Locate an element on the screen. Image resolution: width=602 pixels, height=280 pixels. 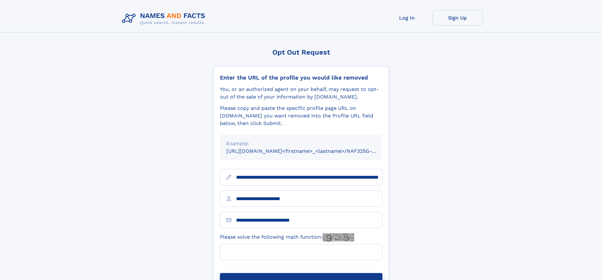
div: Opt Out Request is located at coordinates (301, 52).